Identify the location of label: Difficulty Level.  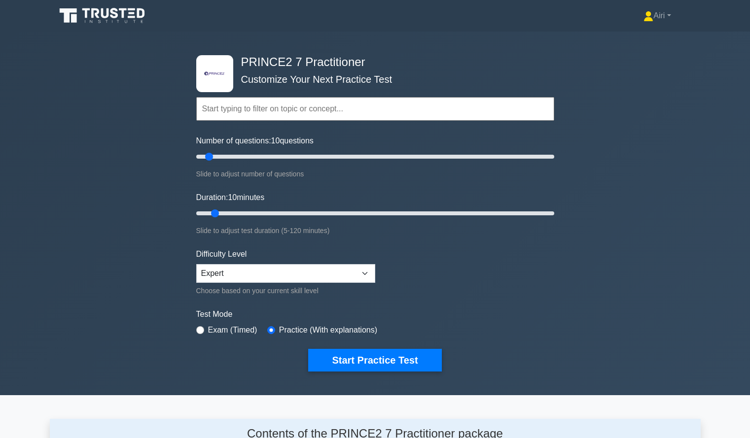
(221, 254).